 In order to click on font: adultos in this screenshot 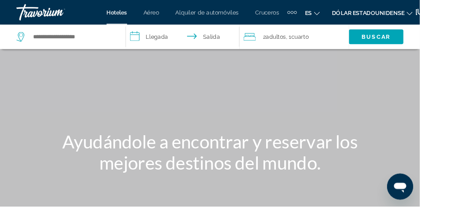, I will do `click(297, 40)`.